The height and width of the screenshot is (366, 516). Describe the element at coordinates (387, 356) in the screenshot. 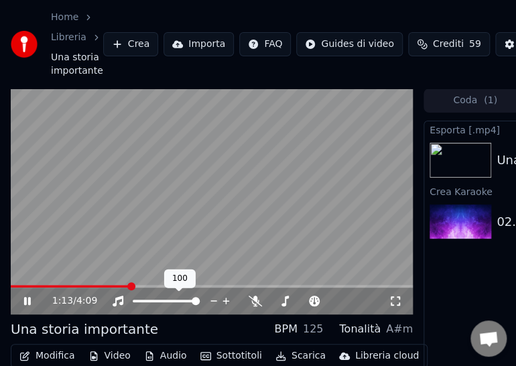

I see `div: Libreria cloud` at that location.